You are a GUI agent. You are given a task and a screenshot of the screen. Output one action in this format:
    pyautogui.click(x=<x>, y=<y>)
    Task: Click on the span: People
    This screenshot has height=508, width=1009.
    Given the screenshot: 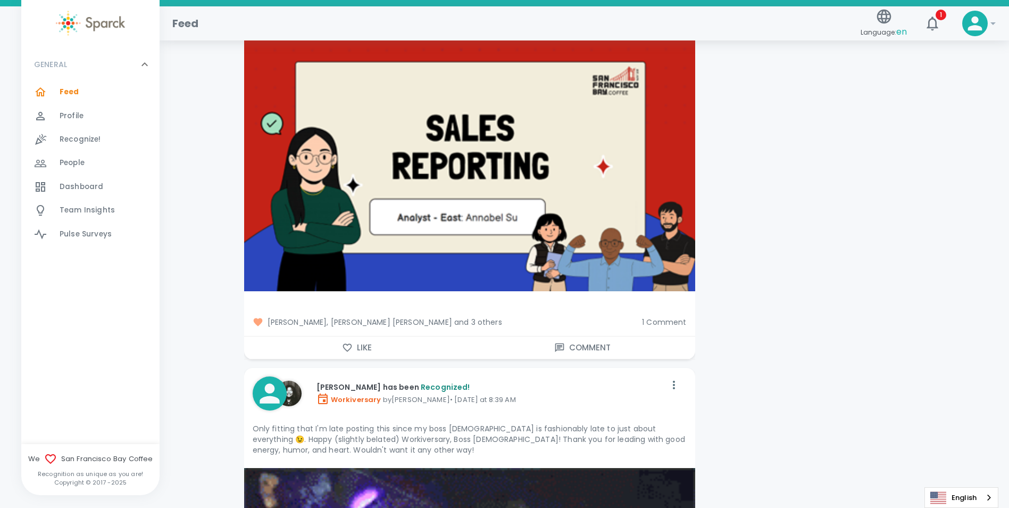 What is the action you would take?
    pyautogui.click(x=72, y=163)
    